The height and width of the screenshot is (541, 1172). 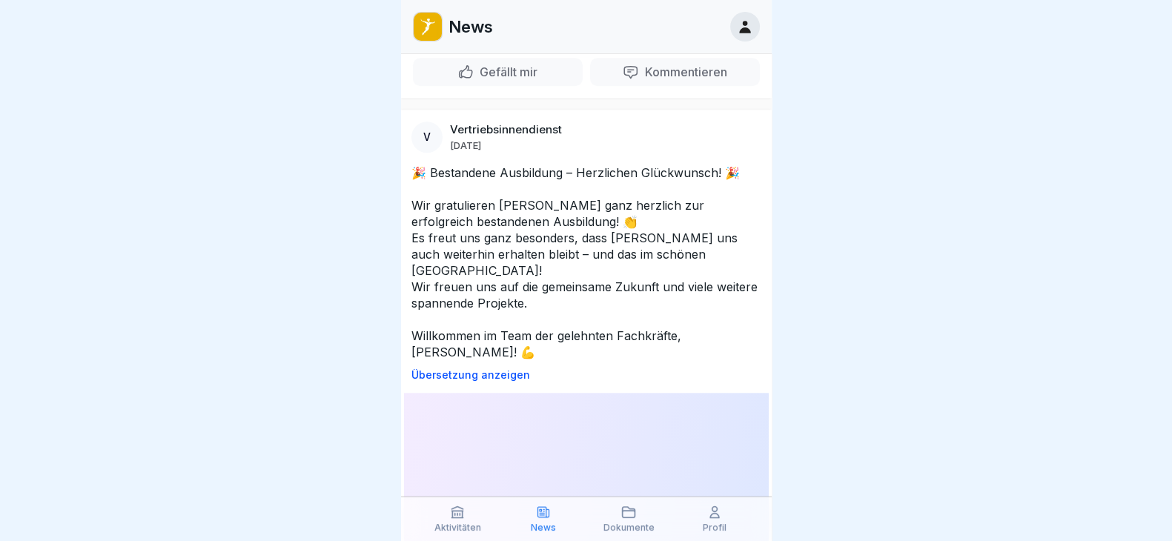 What do you see at coordinates (505, 72) in the screenshot?
I see `p: Gefällt mir` at bounding box center [505, 72].